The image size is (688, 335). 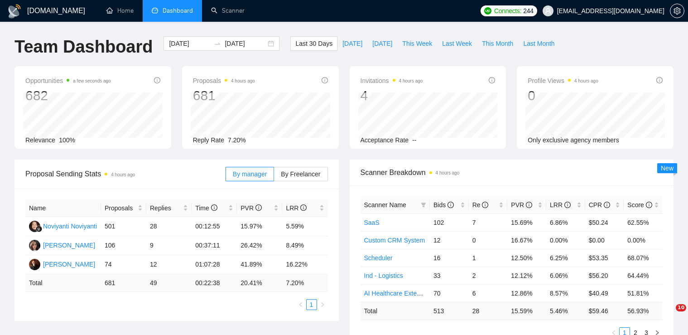 What do you see at coordinates (323, 304) in the screenshot?
I see `button: right` at bounding box center [323, 304].